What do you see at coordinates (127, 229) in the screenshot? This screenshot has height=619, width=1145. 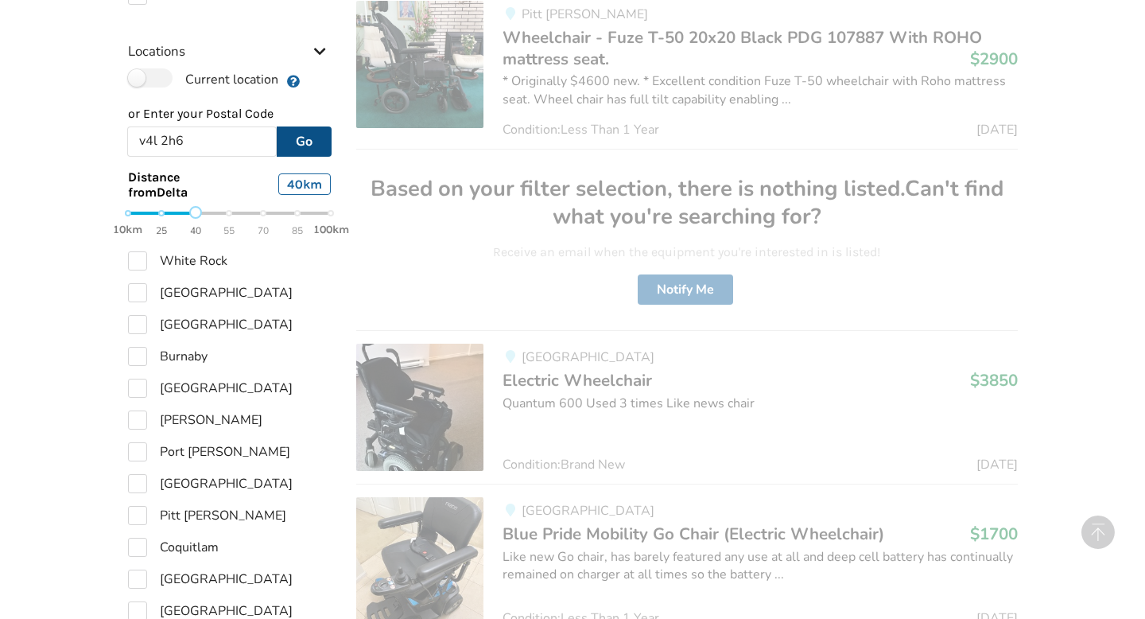 I see `strong: 10km` at bounding box center [127, 229].